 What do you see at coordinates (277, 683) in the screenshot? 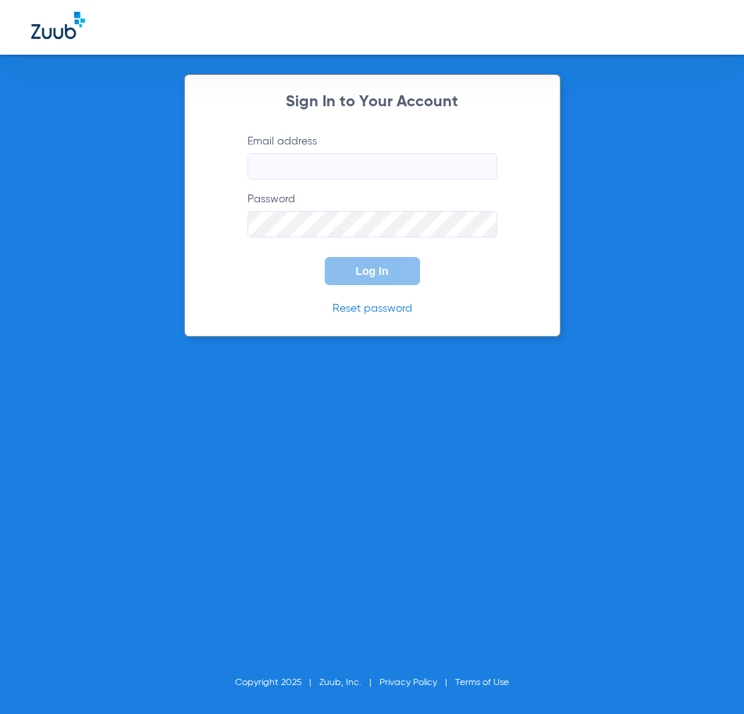
I see `li: Copyright 2025` at bounding box center [277, 683].